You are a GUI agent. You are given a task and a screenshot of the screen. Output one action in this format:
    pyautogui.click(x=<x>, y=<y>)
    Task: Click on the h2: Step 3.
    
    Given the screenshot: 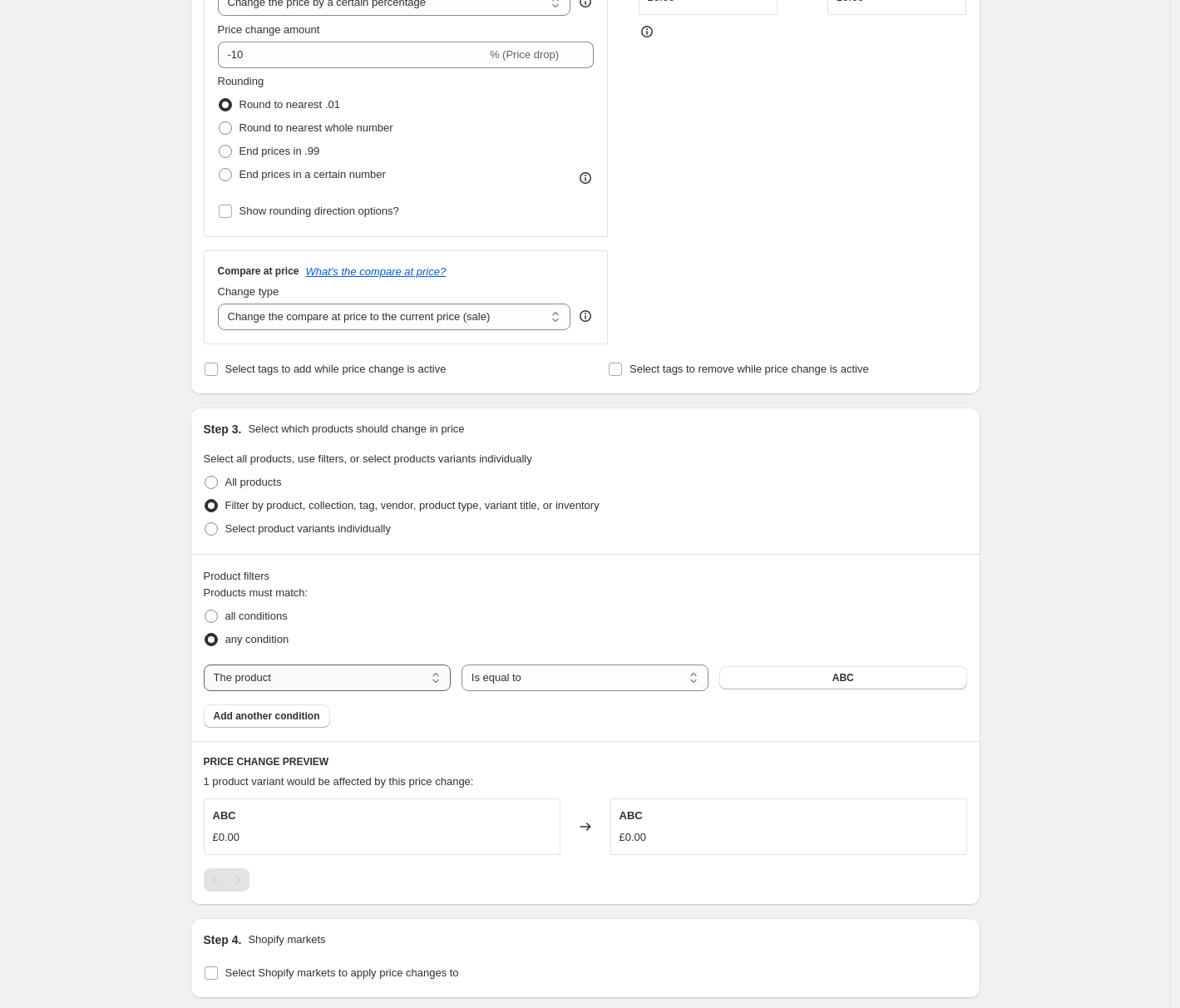 What is the action you would take?
    pyautogui.click(x=223, y=429)
    